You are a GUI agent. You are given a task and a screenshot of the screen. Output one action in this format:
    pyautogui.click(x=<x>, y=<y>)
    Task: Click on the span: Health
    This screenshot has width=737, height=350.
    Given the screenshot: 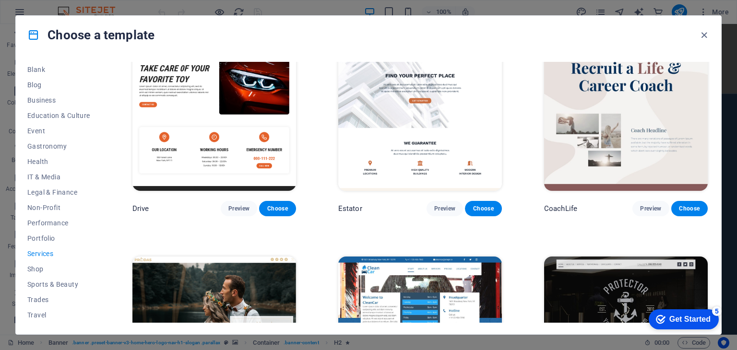 What is the action you would take?
    pyautogui.click(x=59, y=162)
    